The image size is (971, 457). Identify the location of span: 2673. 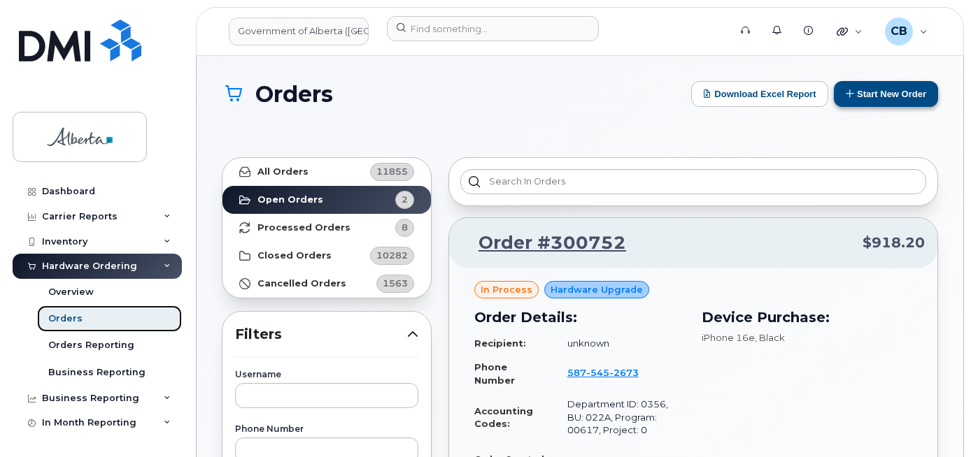
(624, 373).